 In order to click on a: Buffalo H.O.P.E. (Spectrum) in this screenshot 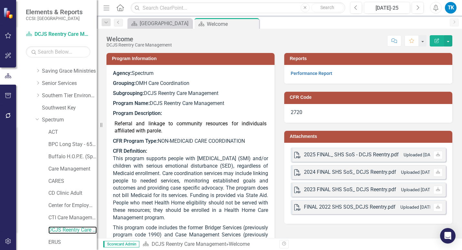, I will do `click(73, 157)`.